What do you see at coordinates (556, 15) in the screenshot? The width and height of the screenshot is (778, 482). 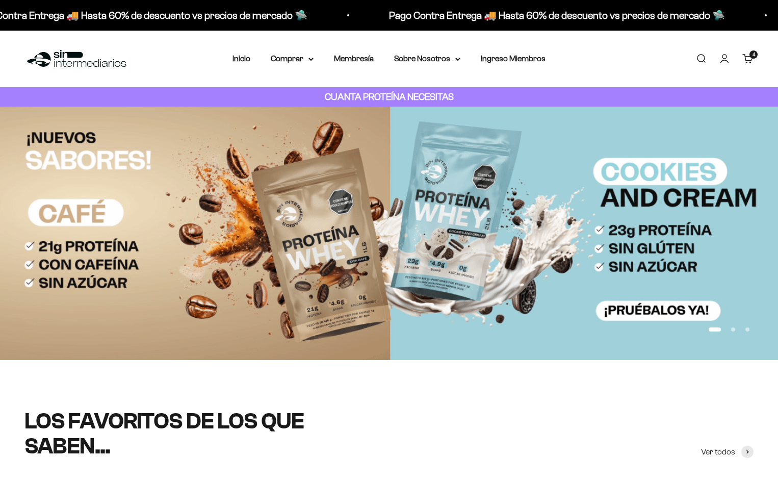 I see `p: Pago Contra Entrega 🚚 Hasta 60% de descuento vs precios de mercado 🛸` at bounding box center [556, 15].